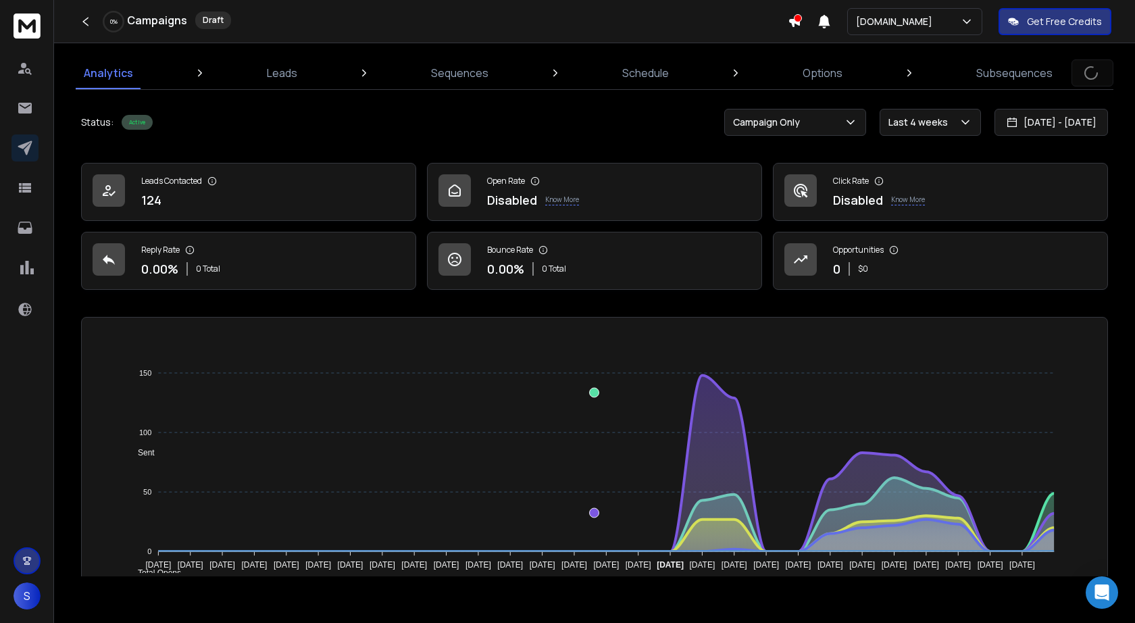  I want to click on tspan: 150, so click(145, 373).